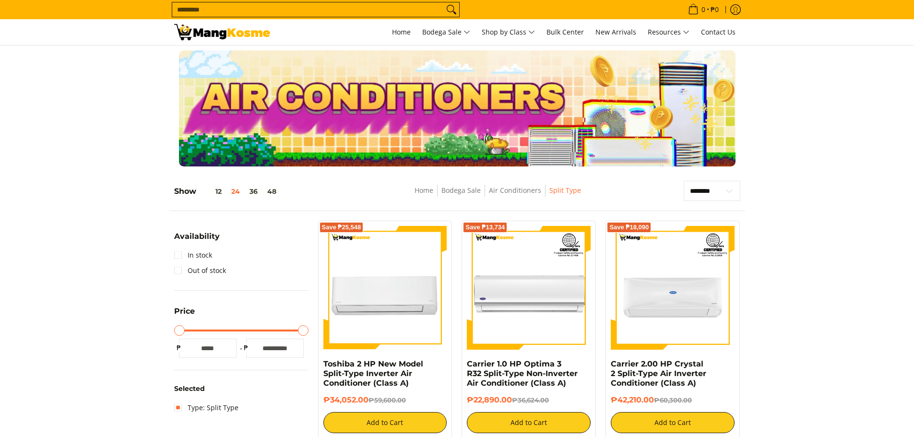 The height and width of the screenshot is (437, 914). I want to click on a: Out of stock, so click(200, 271).